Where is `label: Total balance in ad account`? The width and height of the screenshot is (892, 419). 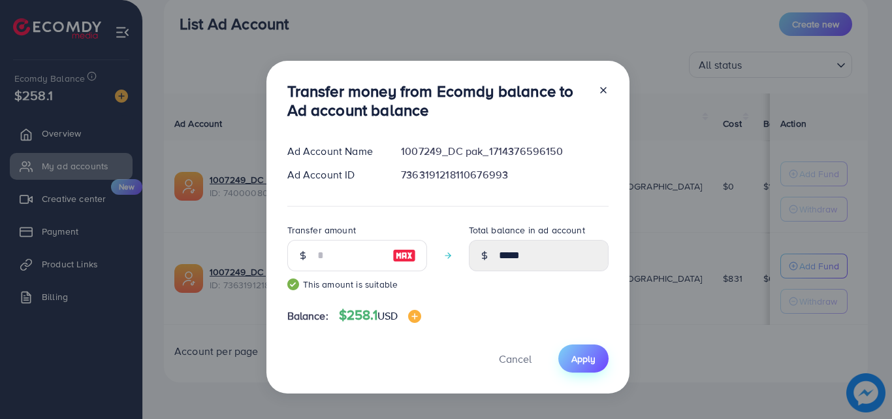
label: Total balance in ad account is located at coordinates (527, 230).